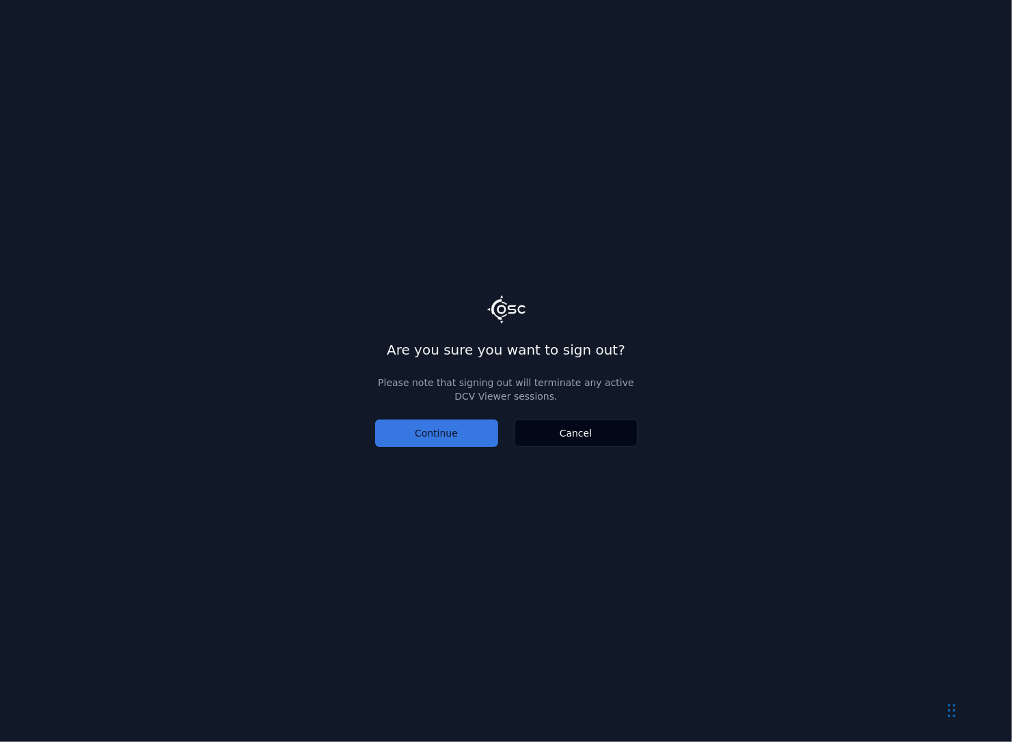  What do you see at coordinates (952, 711) in the screenshot?
I see `div: Drag` at bounding box center [952, 711].